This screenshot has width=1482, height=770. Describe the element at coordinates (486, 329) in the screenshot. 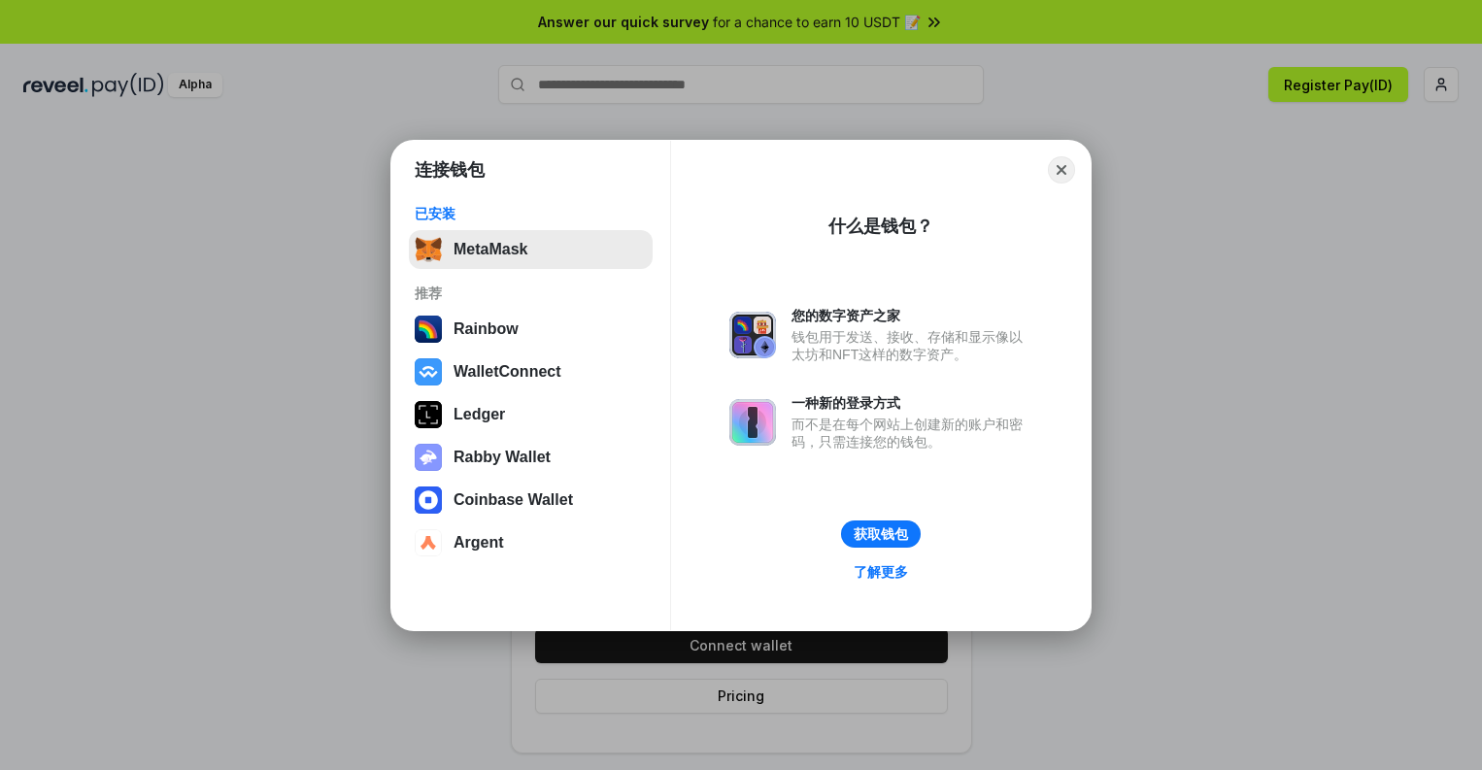

I see `div: Rainbow` at that location.